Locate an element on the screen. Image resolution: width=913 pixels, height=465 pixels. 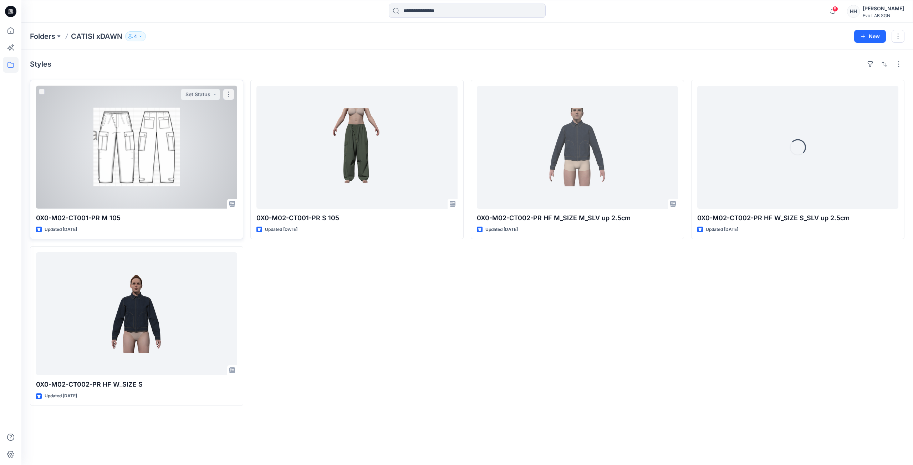
button: New is located at coordinates (870, 36).